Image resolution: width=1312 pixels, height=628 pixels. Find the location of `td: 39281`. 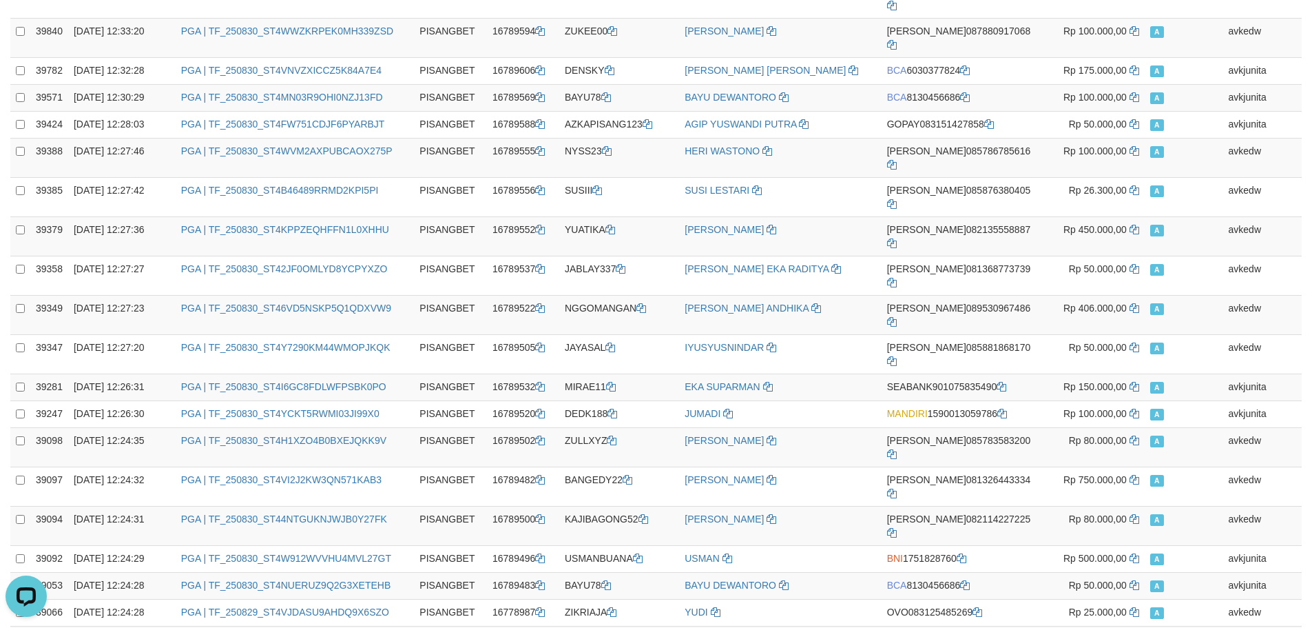

td: 39281 is located at coordinates (49, 386).